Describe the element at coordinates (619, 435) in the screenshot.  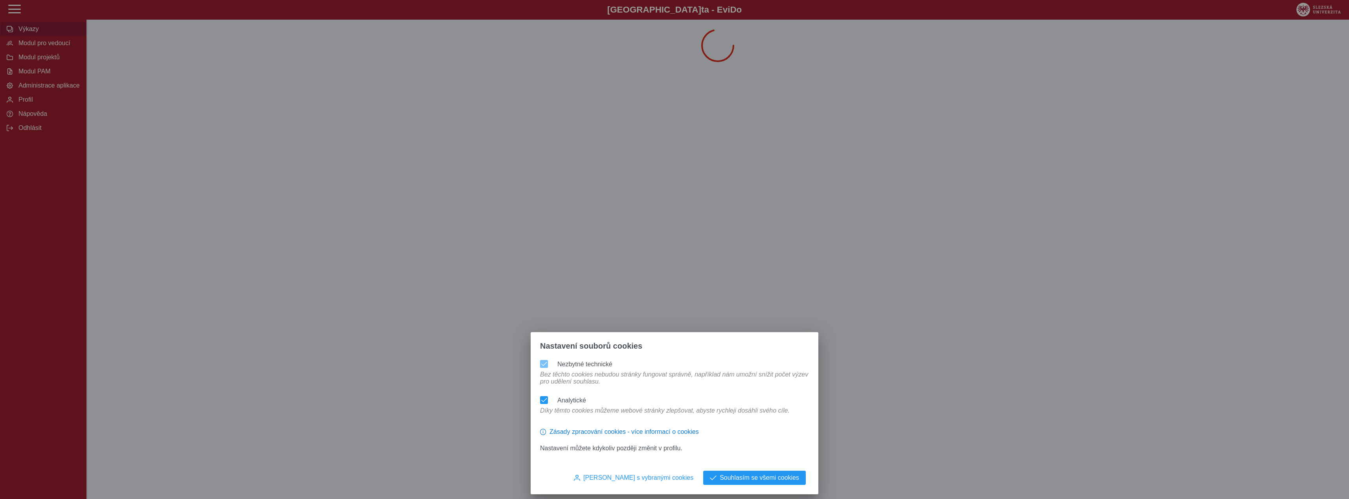
I see `a: Zásady zpracování cookies - více informací o cookies` at that location.